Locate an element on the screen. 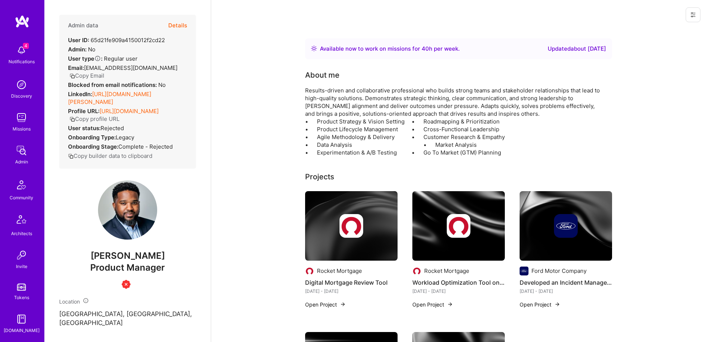 This screenshot has height=342, width=706. strong: User type : is located at coordinates (85, 58).